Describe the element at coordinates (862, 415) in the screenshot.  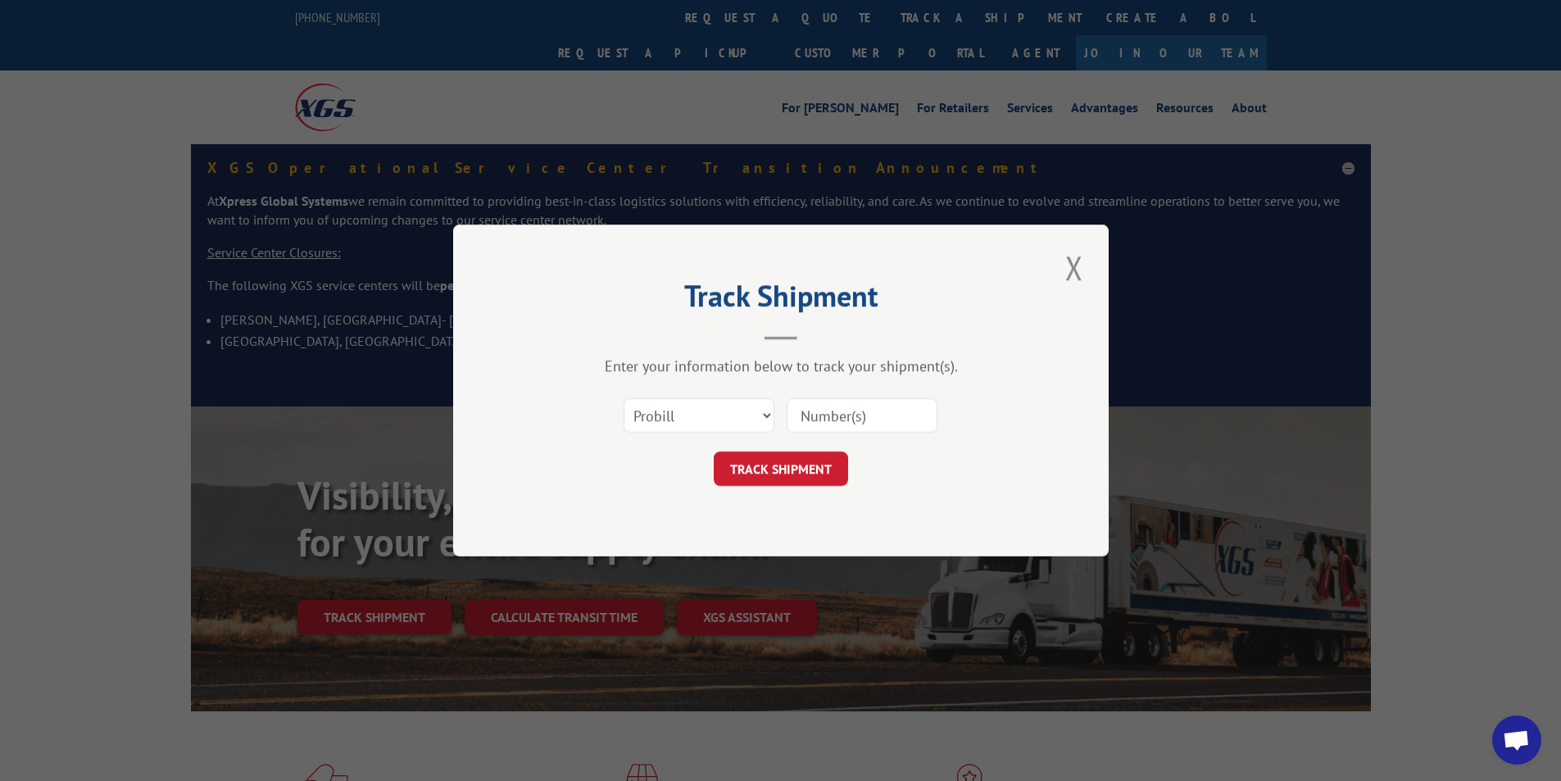
I see `input: Number(s)` at that location.